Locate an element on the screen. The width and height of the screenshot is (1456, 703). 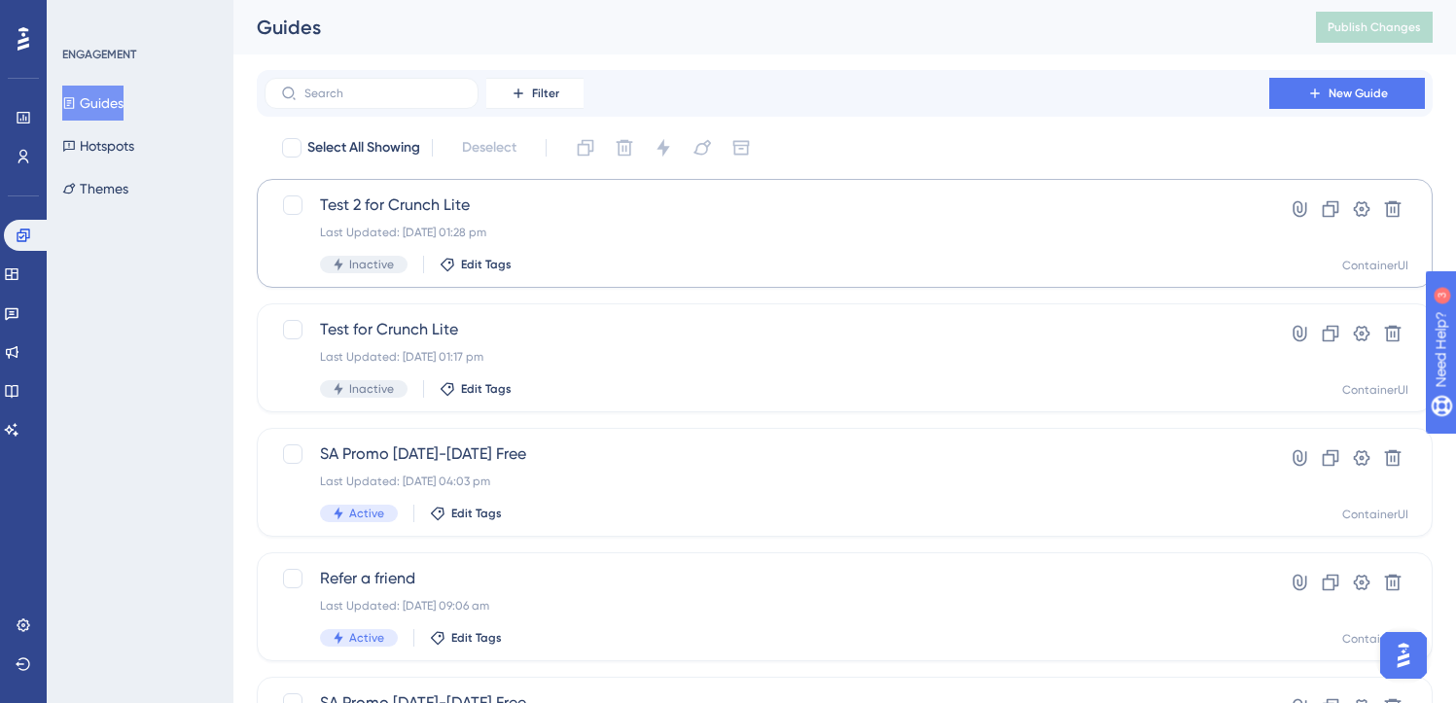
span: Need Help? is located at coordinates (84, 17).